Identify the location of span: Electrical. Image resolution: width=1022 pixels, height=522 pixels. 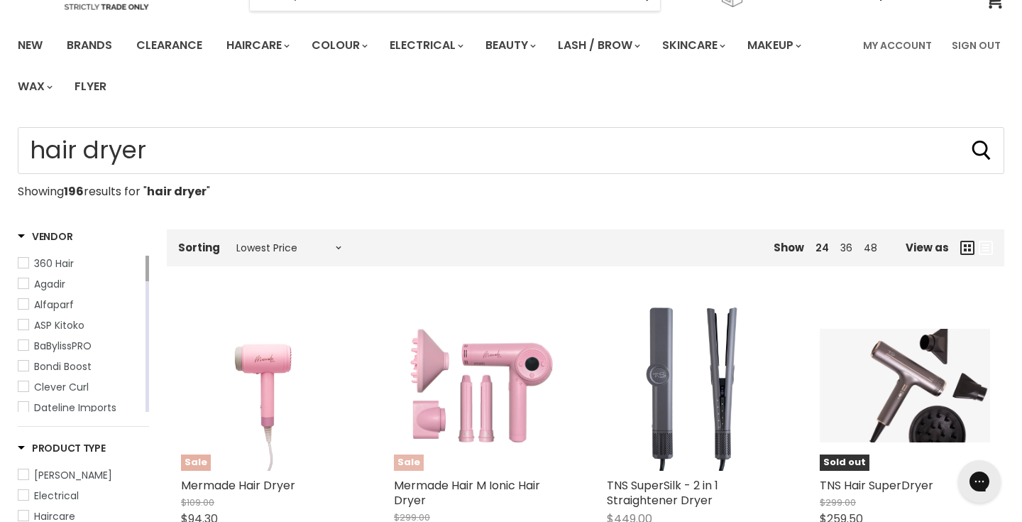
(56, 496).